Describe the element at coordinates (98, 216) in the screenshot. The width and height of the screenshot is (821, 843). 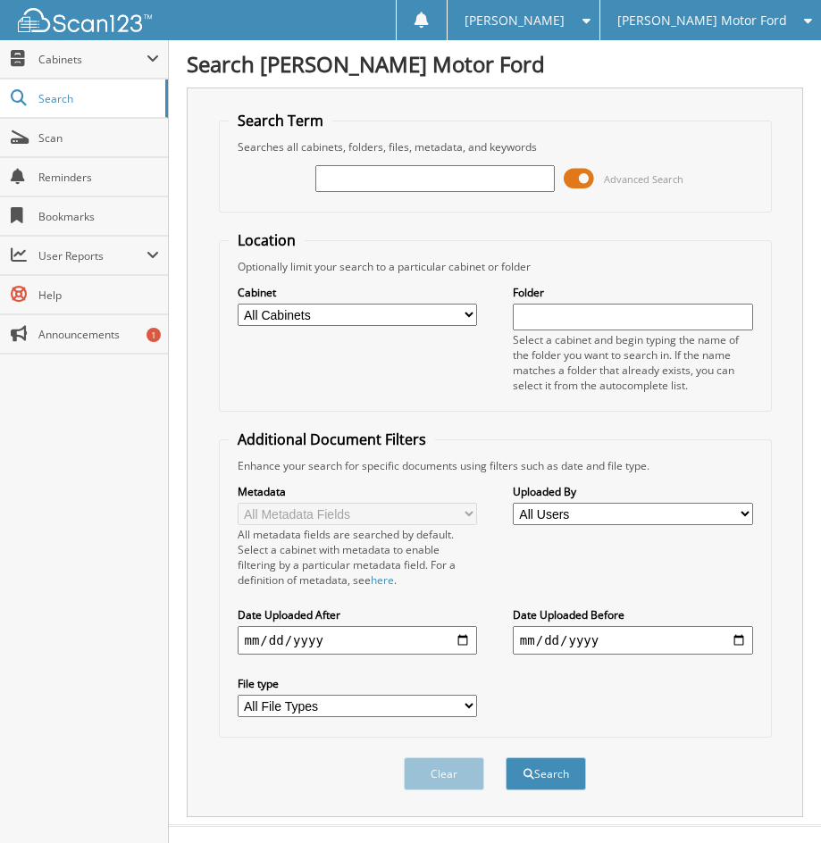
I see `span: Bookmarks` at that location.